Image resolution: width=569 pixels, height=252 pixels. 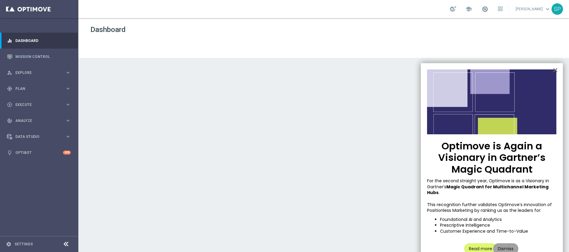 I want to click on div: SP, so click(x=557, y=9).